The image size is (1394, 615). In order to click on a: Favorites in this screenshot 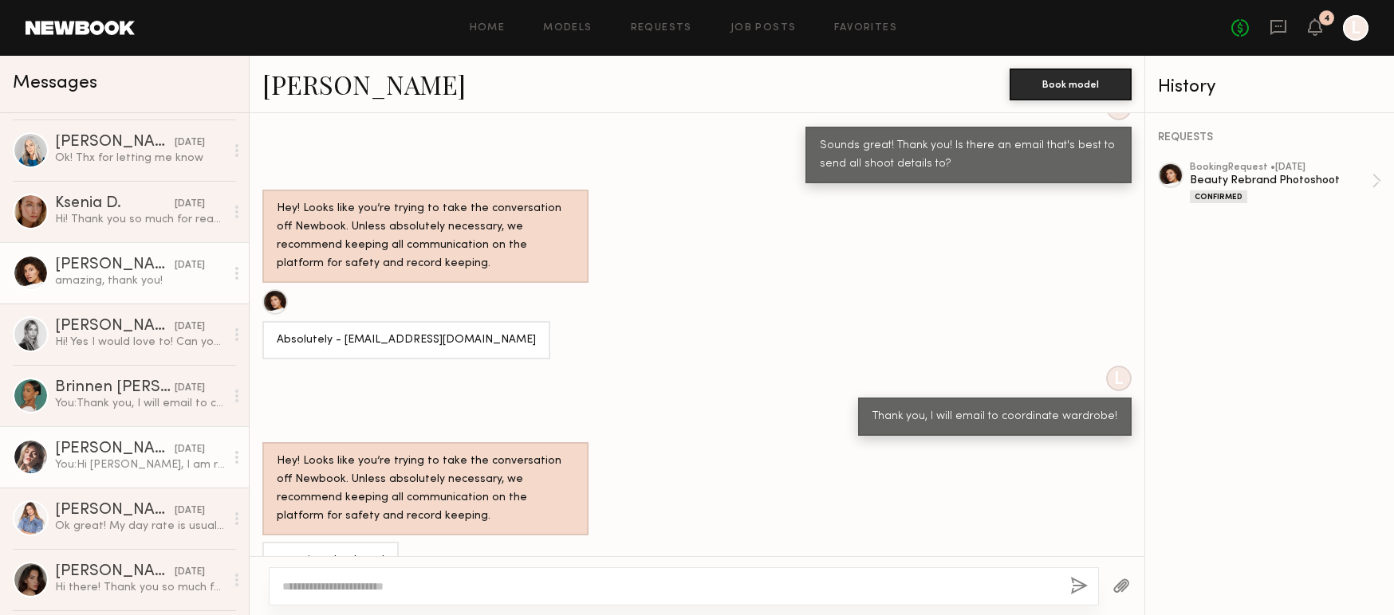, I will do `click(865, 28)`.